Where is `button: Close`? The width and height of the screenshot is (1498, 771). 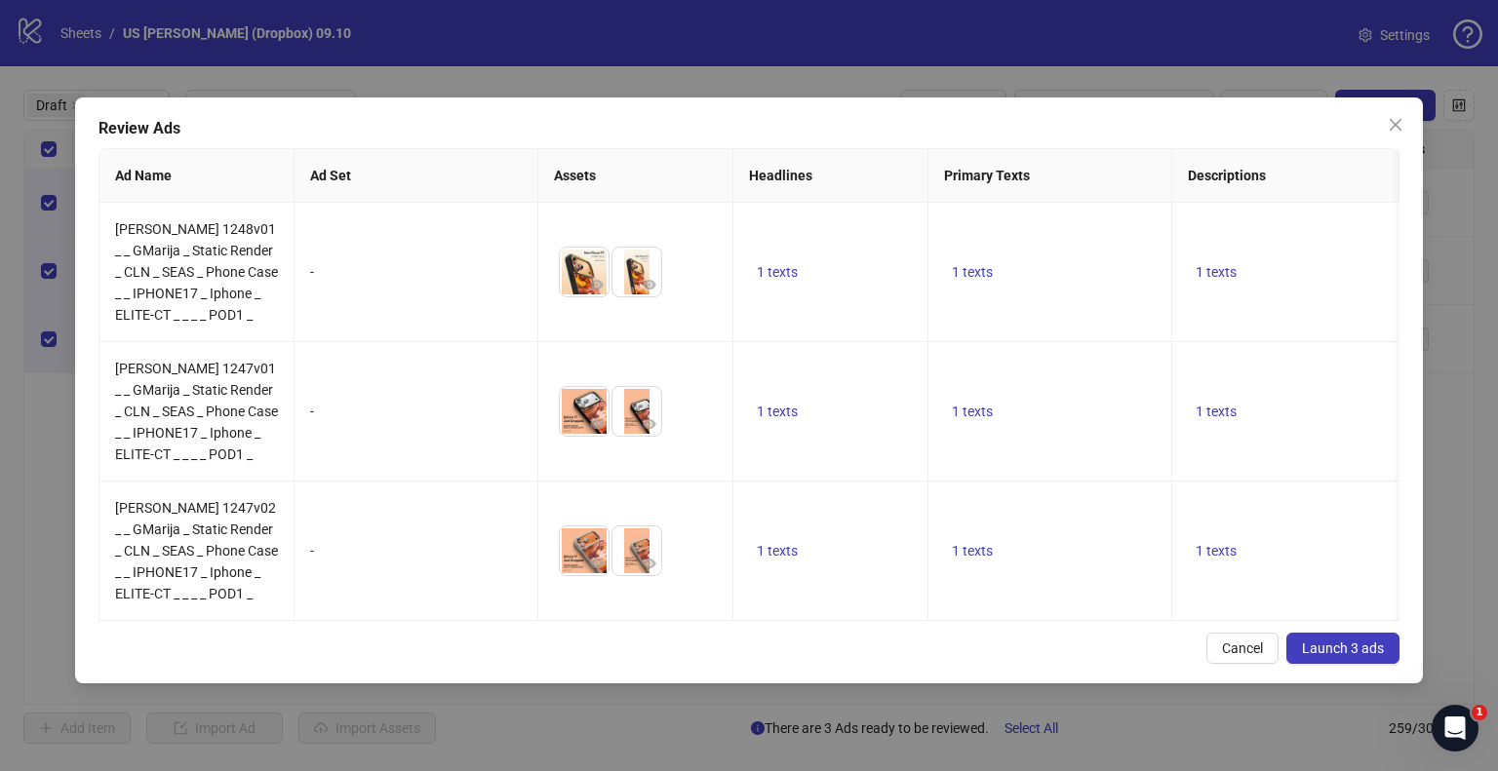
button: Close is located at coordinates (1395, 125).